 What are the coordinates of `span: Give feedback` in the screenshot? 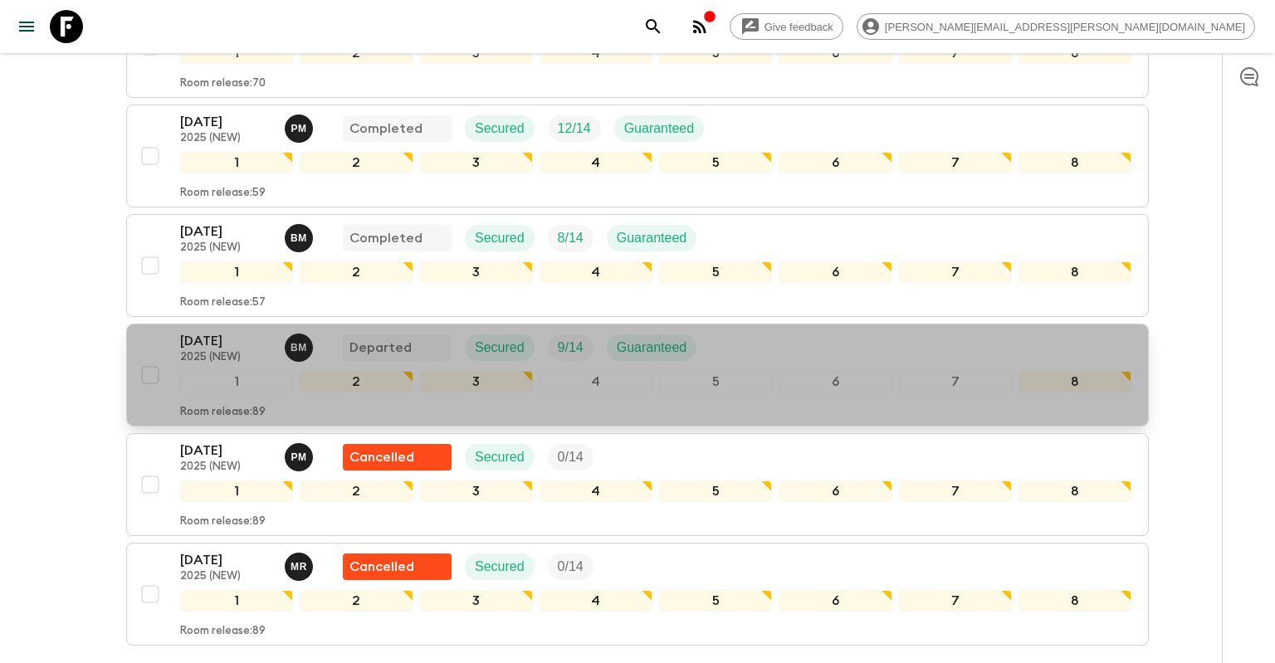 It's located at (798, 27).